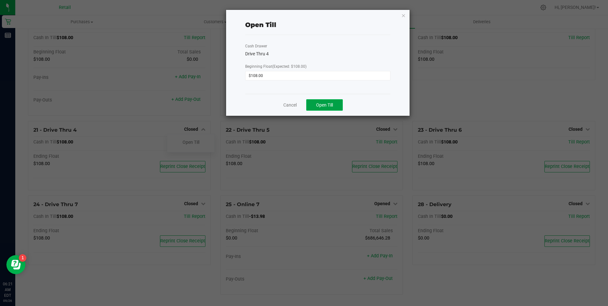 The height and width of the screenshot is (306, 608). What do you see at coordinates (290, 105) in the screenshot?
I see `a: Cancel` at bounding box center [290, 105].